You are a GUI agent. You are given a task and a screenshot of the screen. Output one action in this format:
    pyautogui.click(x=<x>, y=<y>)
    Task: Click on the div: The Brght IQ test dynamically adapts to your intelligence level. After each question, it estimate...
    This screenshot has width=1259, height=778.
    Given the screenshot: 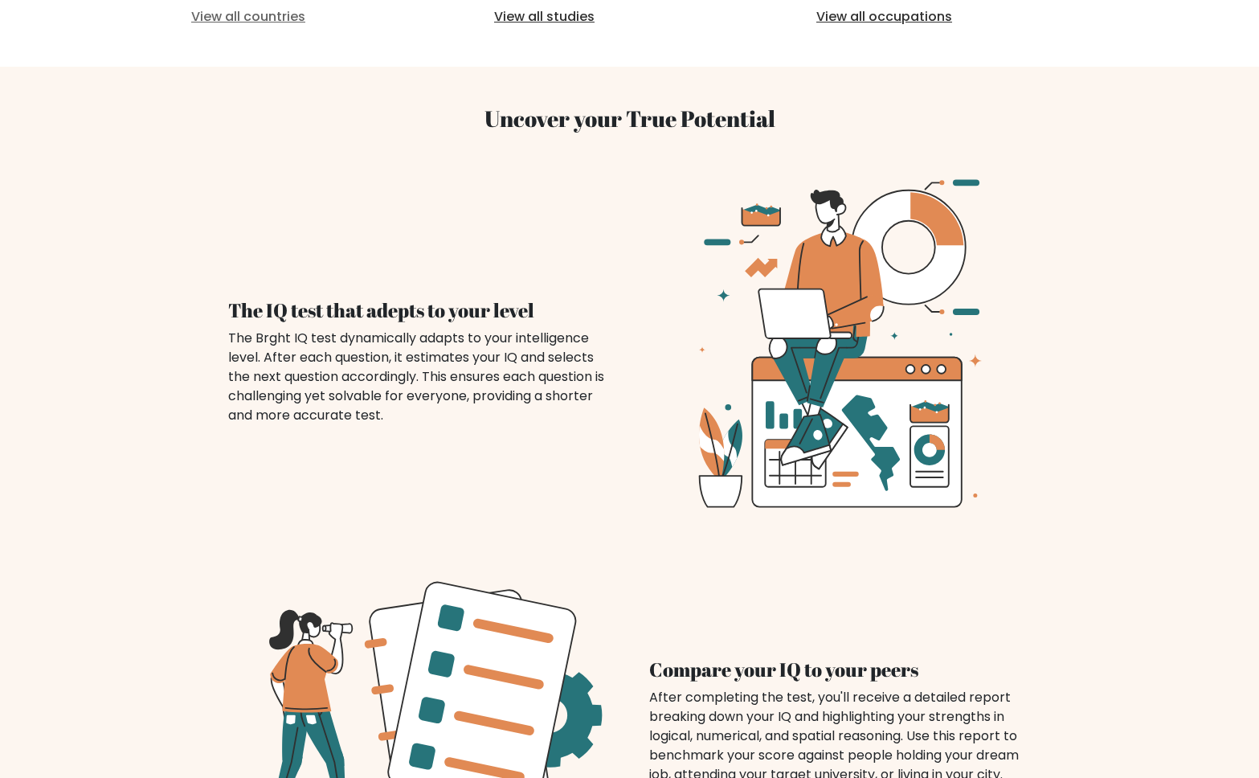 What is the action you would take?
    pyautogui.click(x=419, y=377)
    